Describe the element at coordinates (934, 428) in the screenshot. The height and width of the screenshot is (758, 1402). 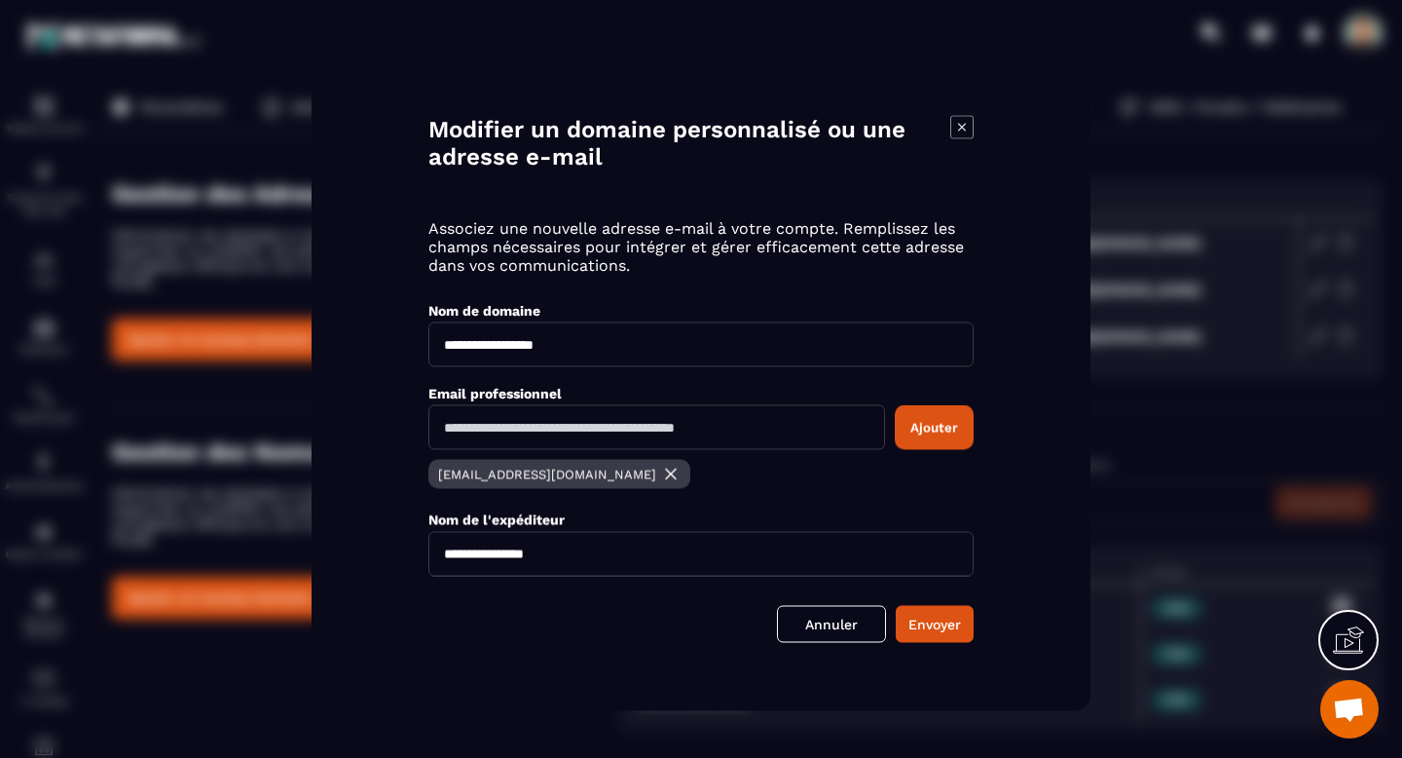
I see `button: Ajouter` at that location.